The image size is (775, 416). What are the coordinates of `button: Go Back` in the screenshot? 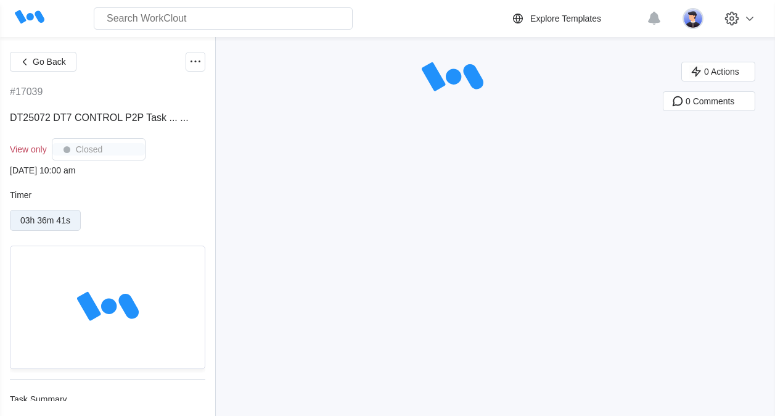 It's located at (43, 62).